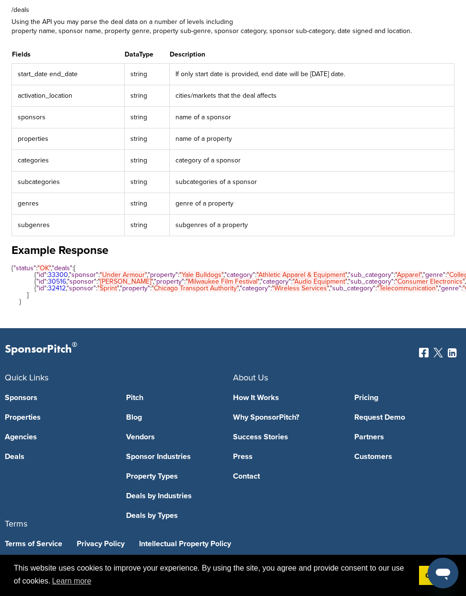 Image resolution: width=466 pixels, height=596 pixels. I want to click on td: start_date end_date, so click(68, 74).